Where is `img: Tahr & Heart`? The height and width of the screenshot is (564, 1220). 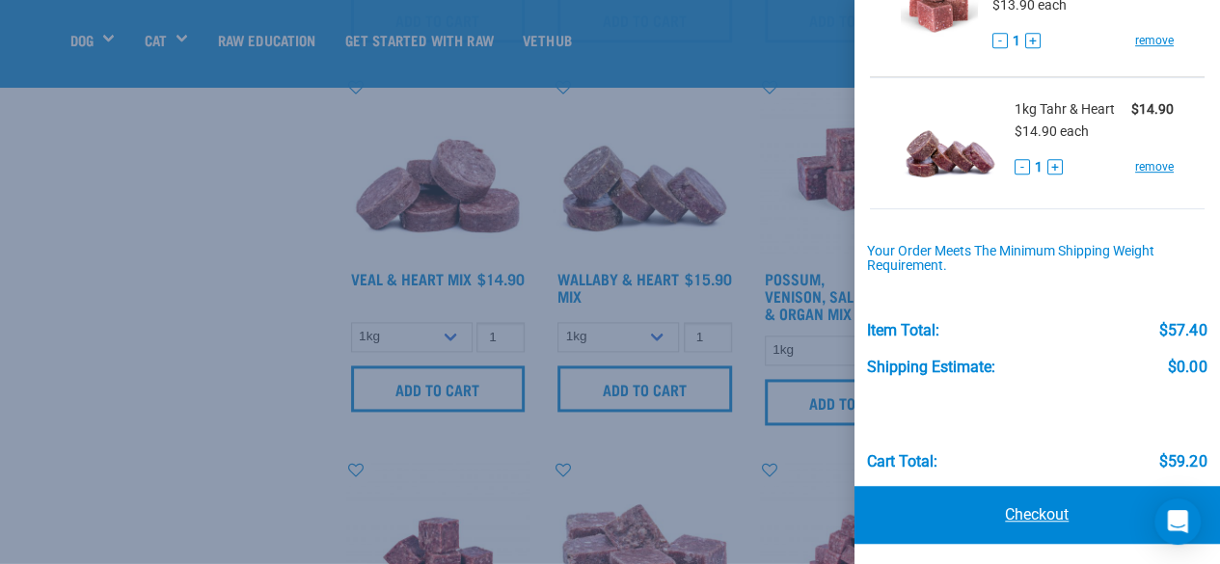 img: Tahr & Heart is located at coordinates (950, 143).